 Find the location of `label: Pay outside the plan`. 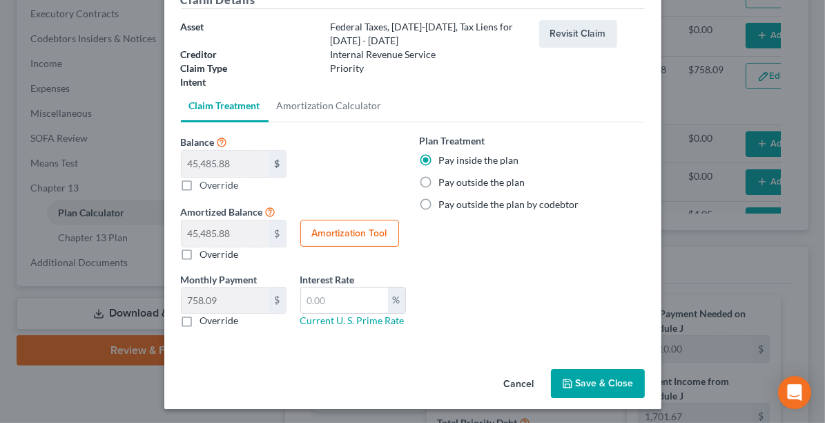

label: Pay outside the plan is located at coordinates (482, 182).